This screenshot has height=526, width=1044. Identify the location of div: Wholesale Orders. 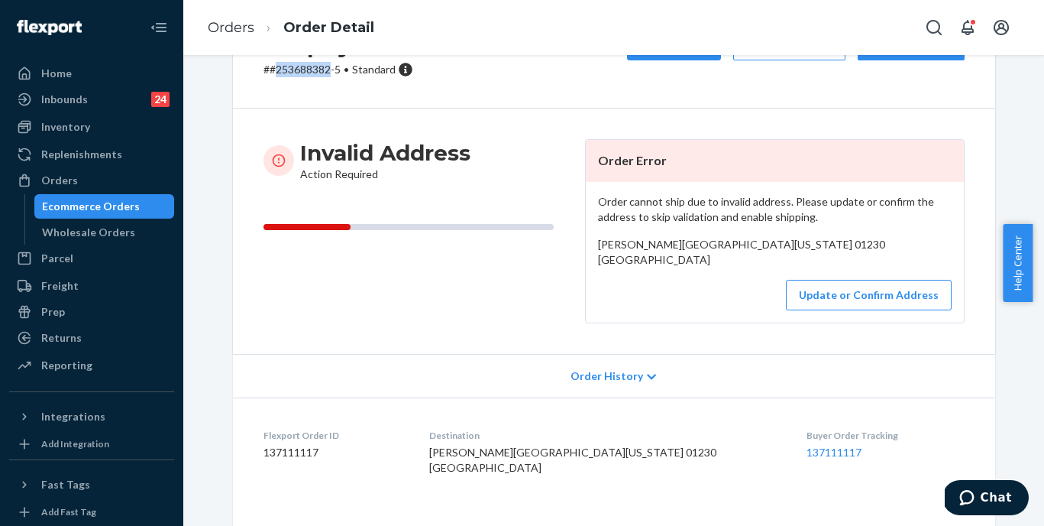
(89, 232).